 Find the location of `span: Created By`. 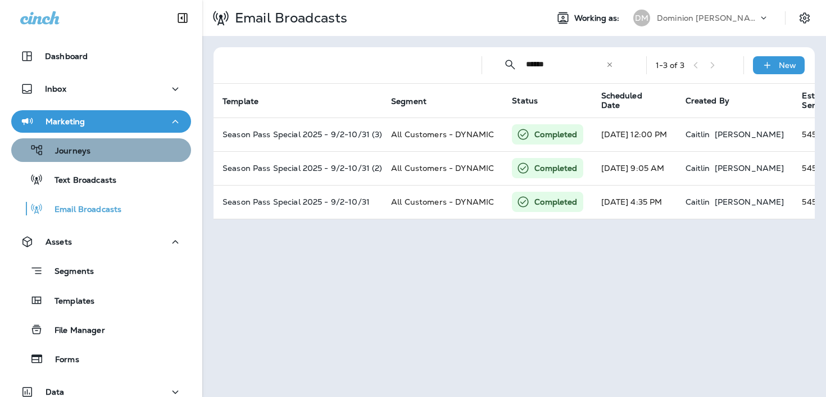

span: Created By is located at coordinates (707, 101).